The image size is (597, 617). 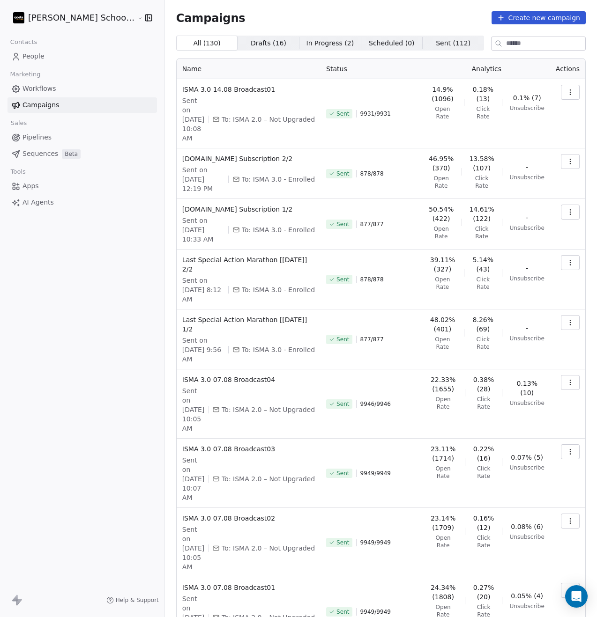 What do you see at coordinates (375, 114) in the screenshot?
I see `span: 9931 / 9931` at bounding box center [375, 114].